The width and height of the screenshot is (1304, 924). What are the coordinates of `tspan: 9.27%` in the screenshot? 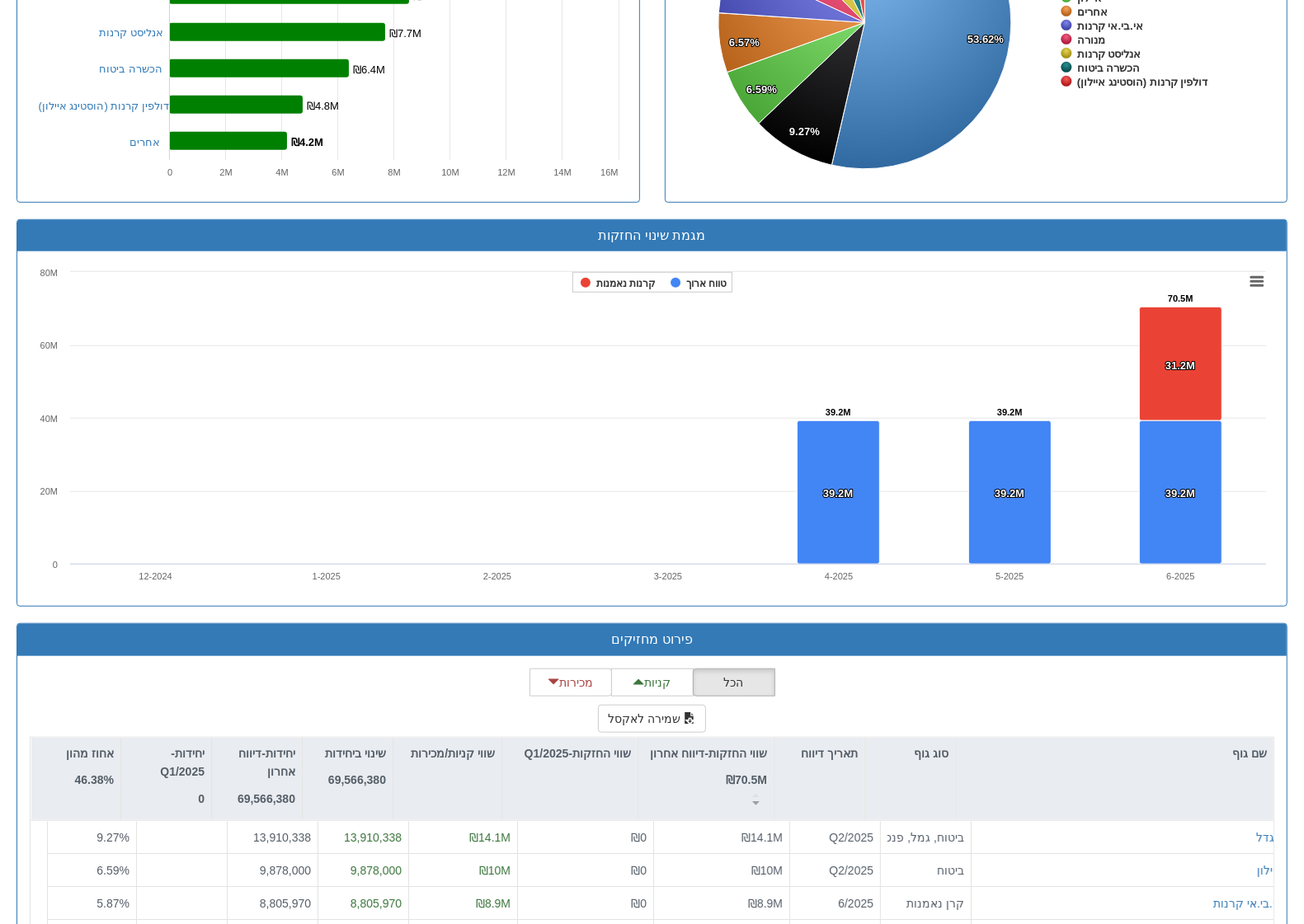 It's located at (804, 131).